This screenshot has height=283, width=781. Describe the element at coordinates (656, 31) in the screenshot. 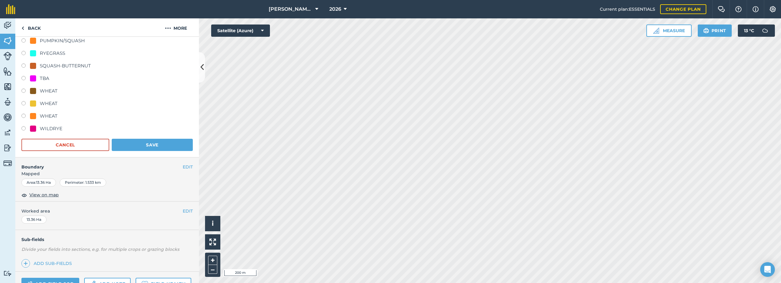

I see `img: Ruler icon` at that location.